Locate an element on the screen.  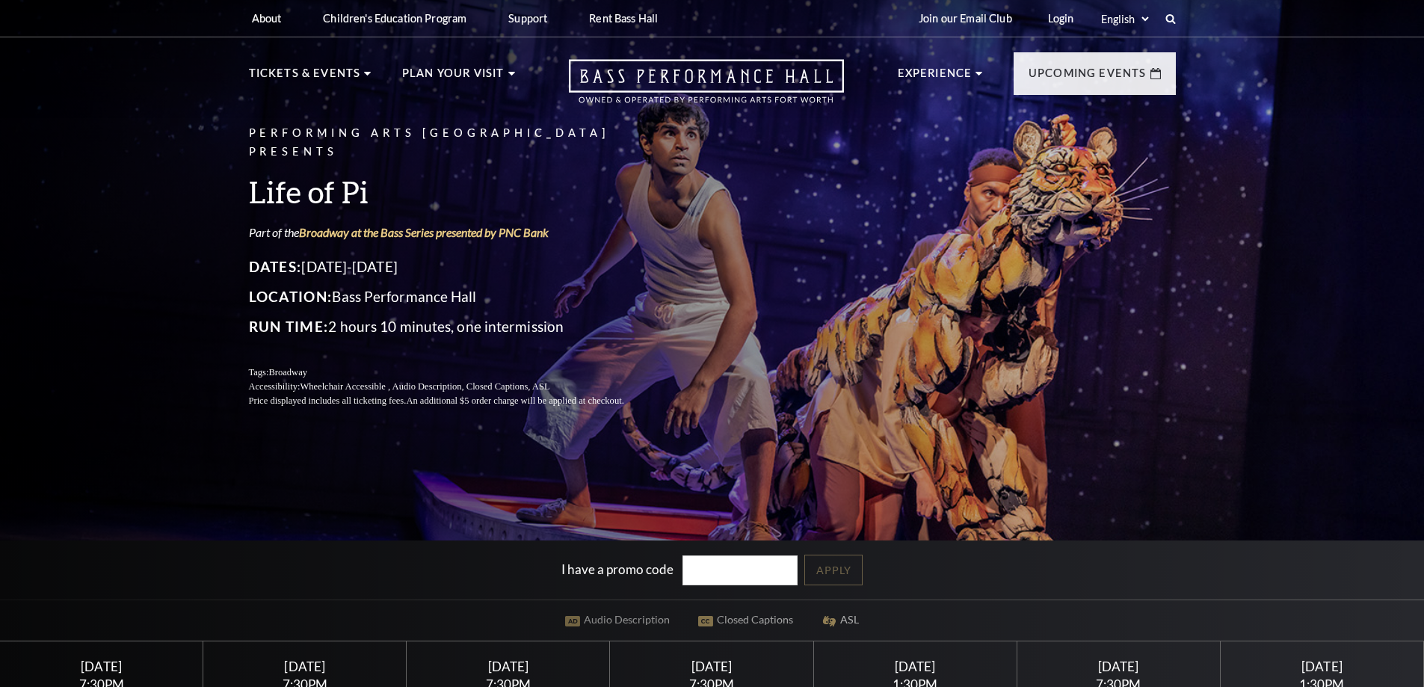
p: Upcoming Events is located at coordinates (1088, 78).